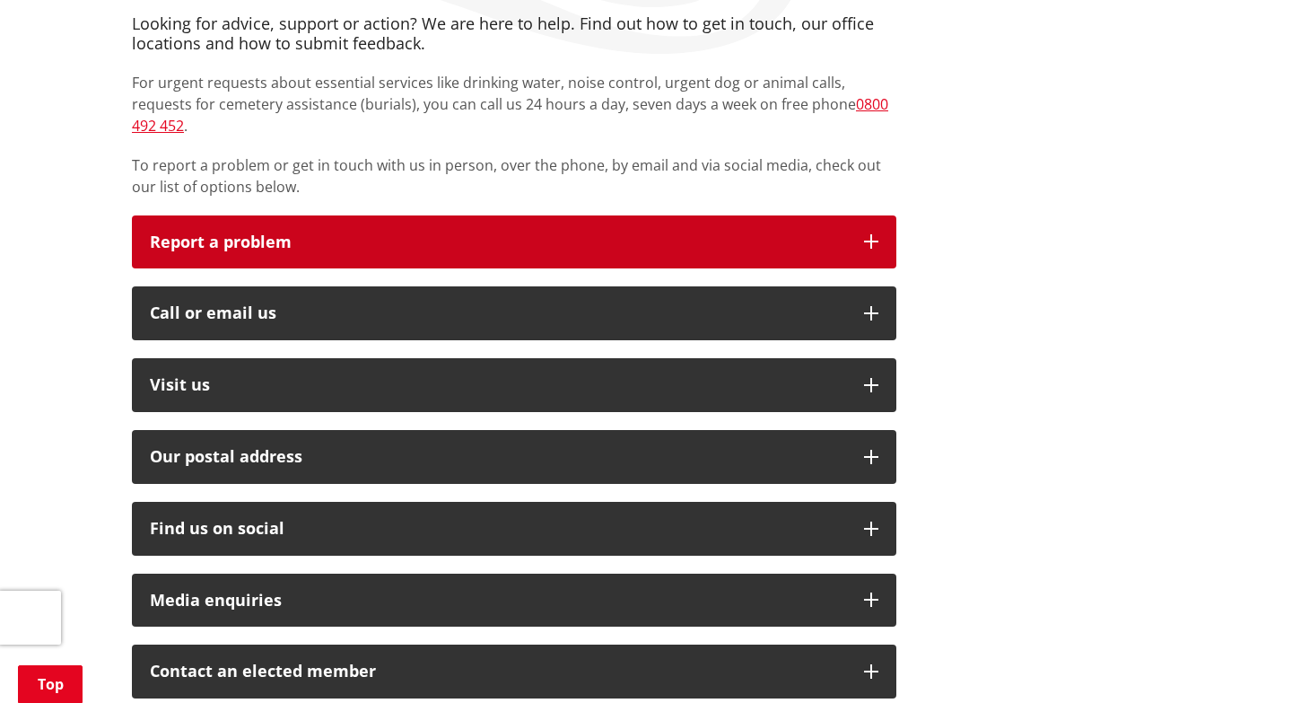  Describe the element at coordinates (498, 600) in the screenshot. I see `div: Media enquiries` at that location.